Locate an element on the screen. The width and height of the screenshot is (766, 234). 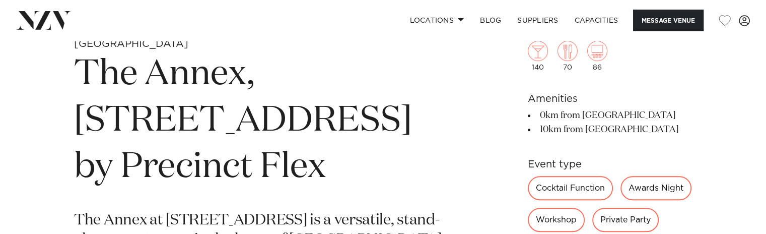
a: BLOG is located at coordinates (491, 20).